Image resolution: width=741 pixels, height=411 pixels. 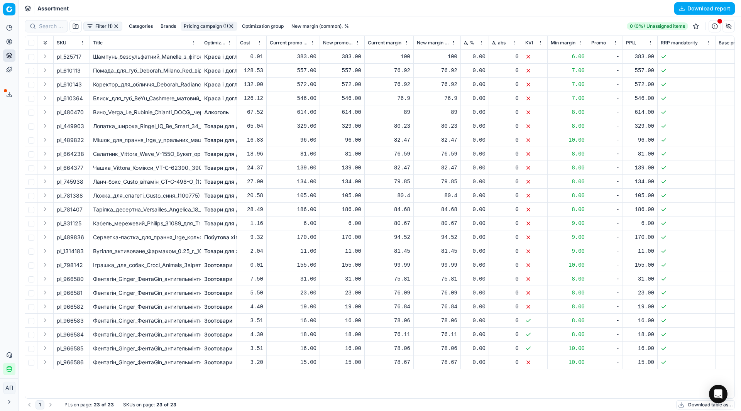 What do you see at coordinates (705, 405) in the screenshot?
I see `button: Download table as...` at bounding box center [705, 405].